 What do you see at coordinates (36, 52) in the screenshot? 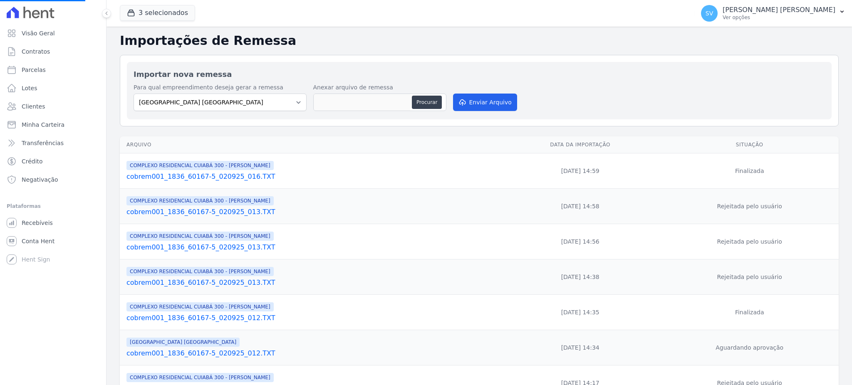
I see `span: Contratos` at bounding box center [36, 52].